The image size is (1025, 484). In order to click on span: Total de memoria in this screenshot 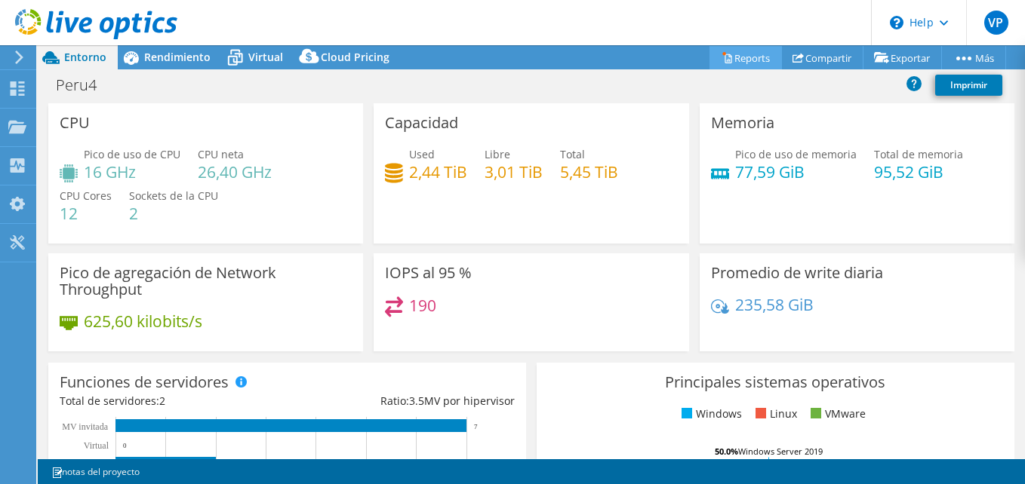, I will do `click(918, 154)`.